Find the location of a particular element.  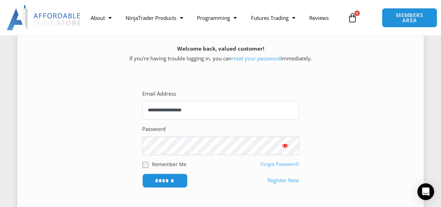

span: MEMBERS AREA is located at coordinates (410, 18).